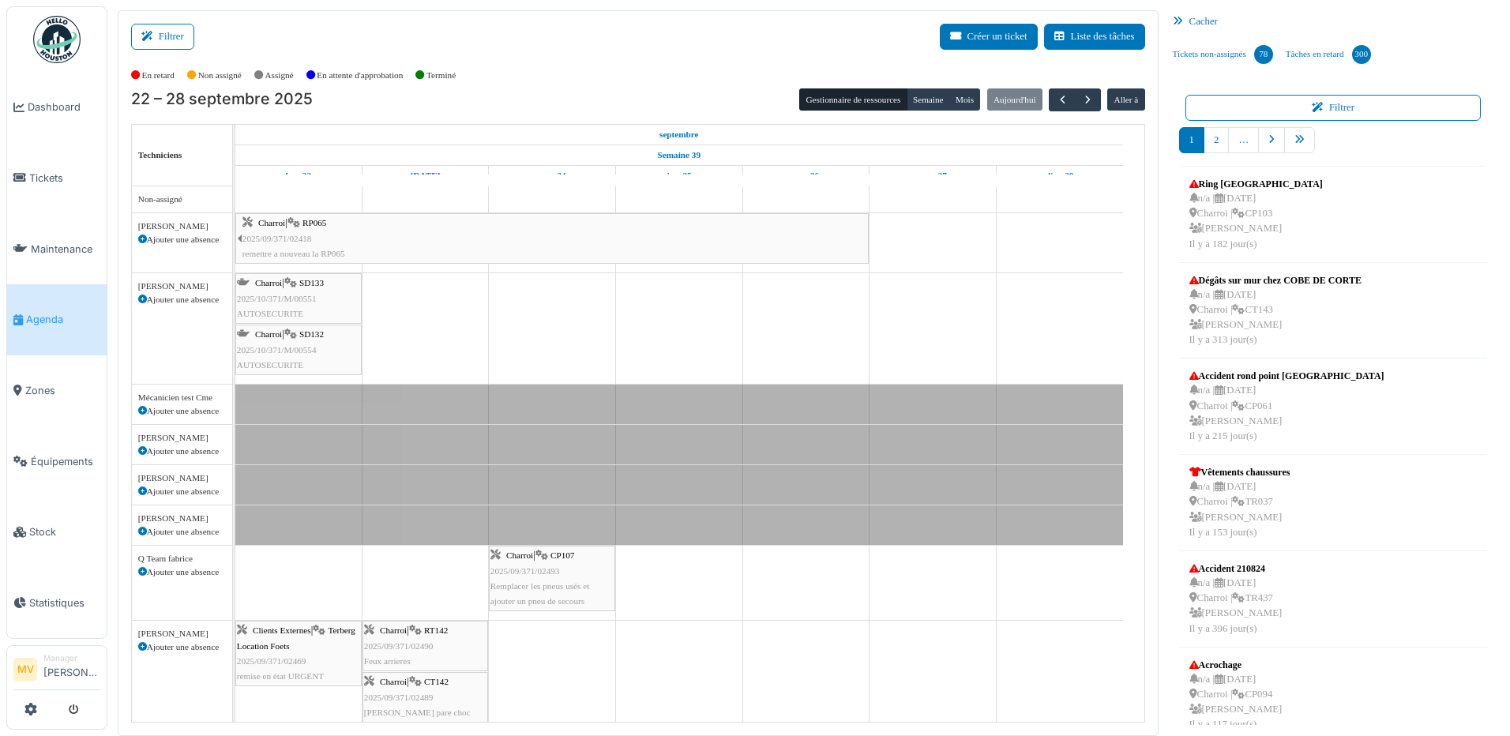 Image resolution: width=1510 pixels, height=736 pixels. Describe the element at coordinates (1095, 36) in the screenshot. I see `a: Liste des tâches` at that location.